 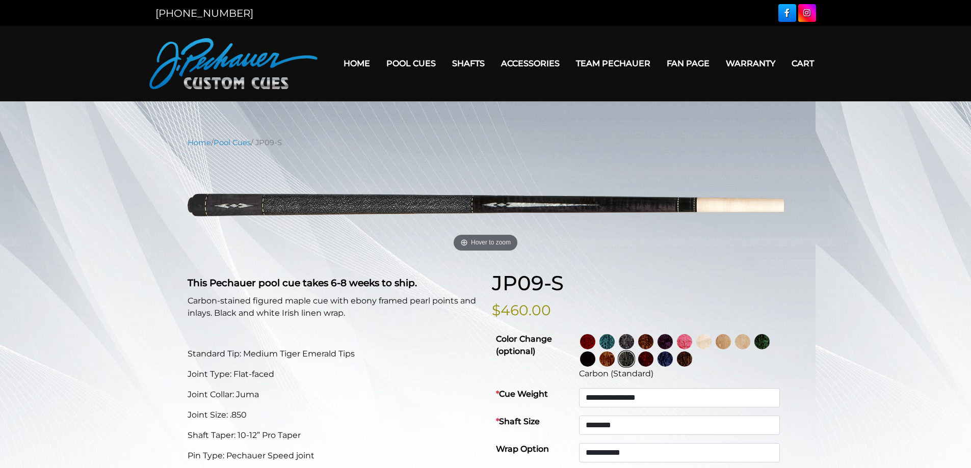 I want to click on strong: This Pechauer pool cue takes 6-8 weeks to ship., so click(x=302, y=283).